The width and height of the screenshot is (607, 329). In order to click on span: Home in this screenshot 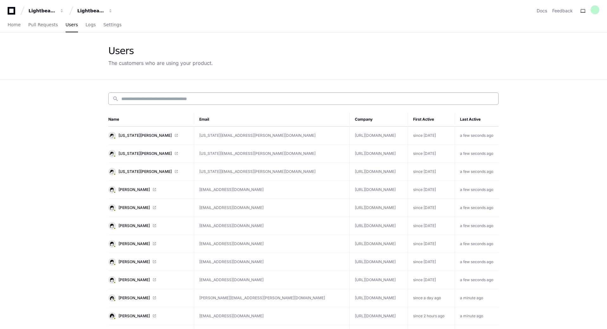, I will do `click(14, 25)`.